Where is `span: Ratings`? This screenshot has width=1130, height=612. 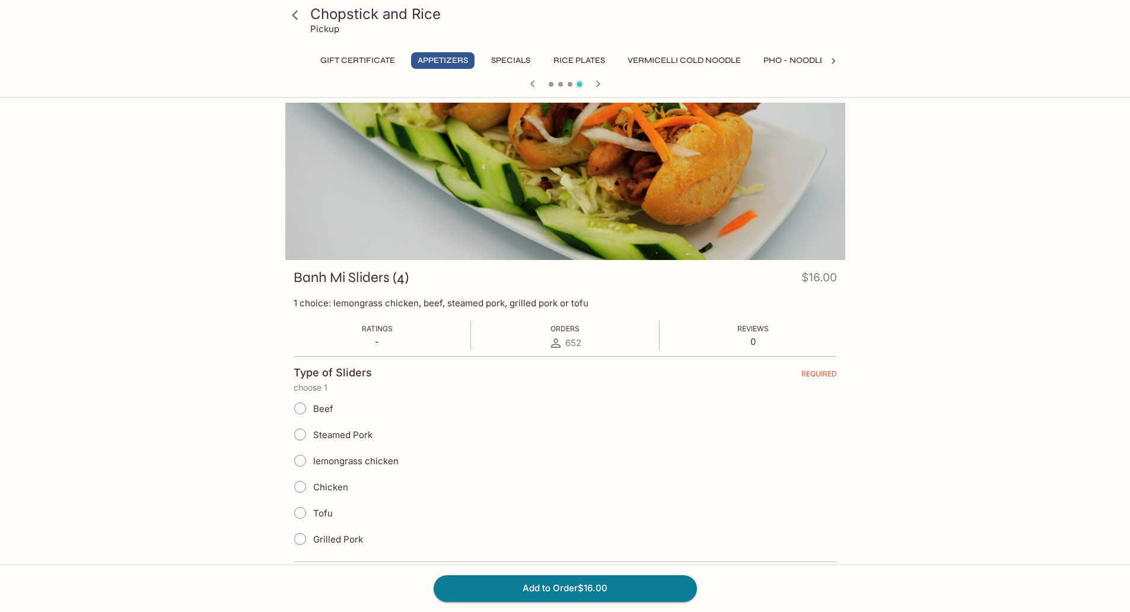 span: Ratings is located at coordinates (377, 328).